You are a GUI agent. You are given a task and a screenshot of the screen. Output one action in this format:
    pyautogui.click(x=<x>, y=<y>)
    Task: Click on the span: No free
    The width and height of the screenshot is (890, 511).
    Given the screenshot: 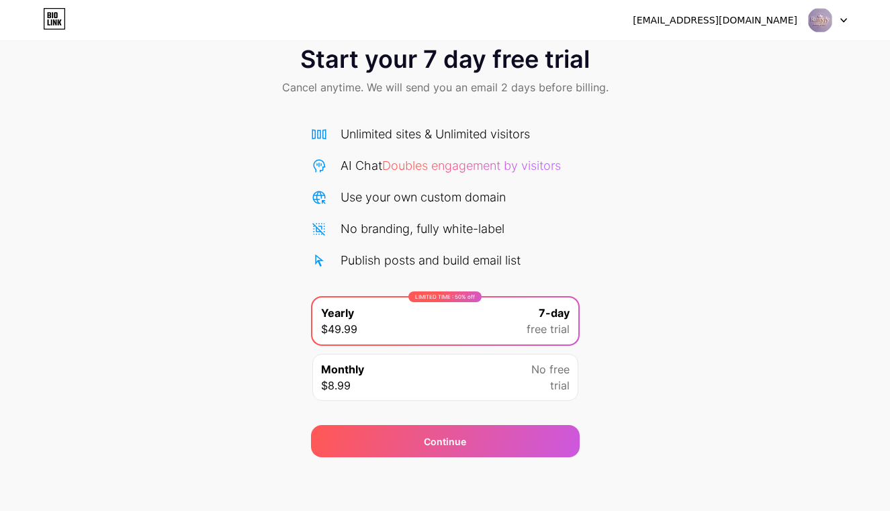 What is the action you would take?
    pyautogui.click(x=550, y=369)
    